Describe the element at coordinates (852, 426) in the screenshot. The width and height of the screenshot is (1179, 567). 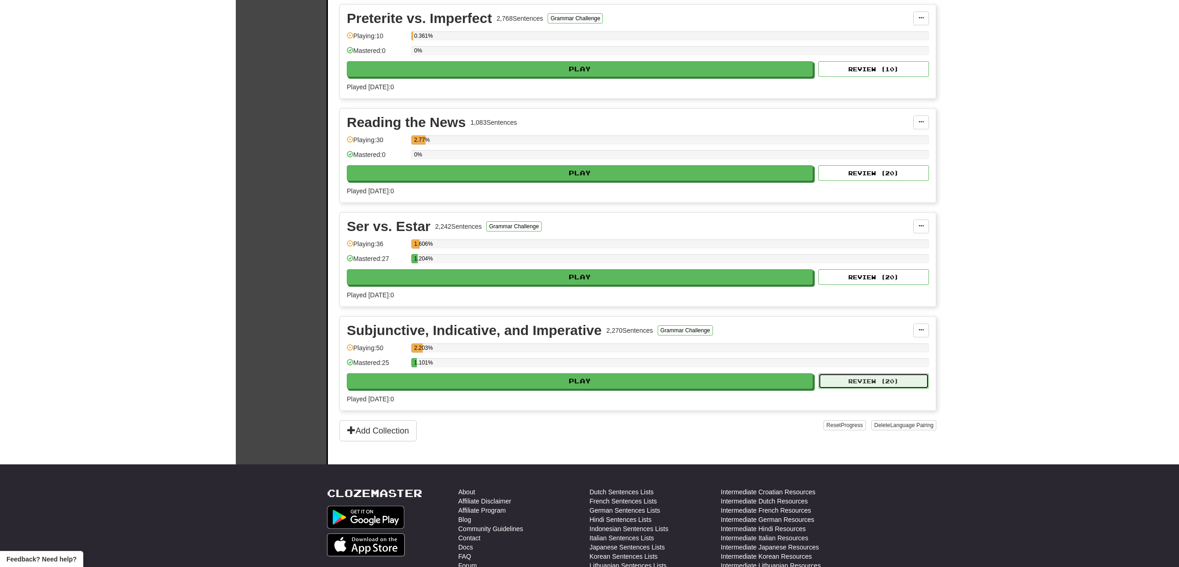
I see `span: Progress` at that location.